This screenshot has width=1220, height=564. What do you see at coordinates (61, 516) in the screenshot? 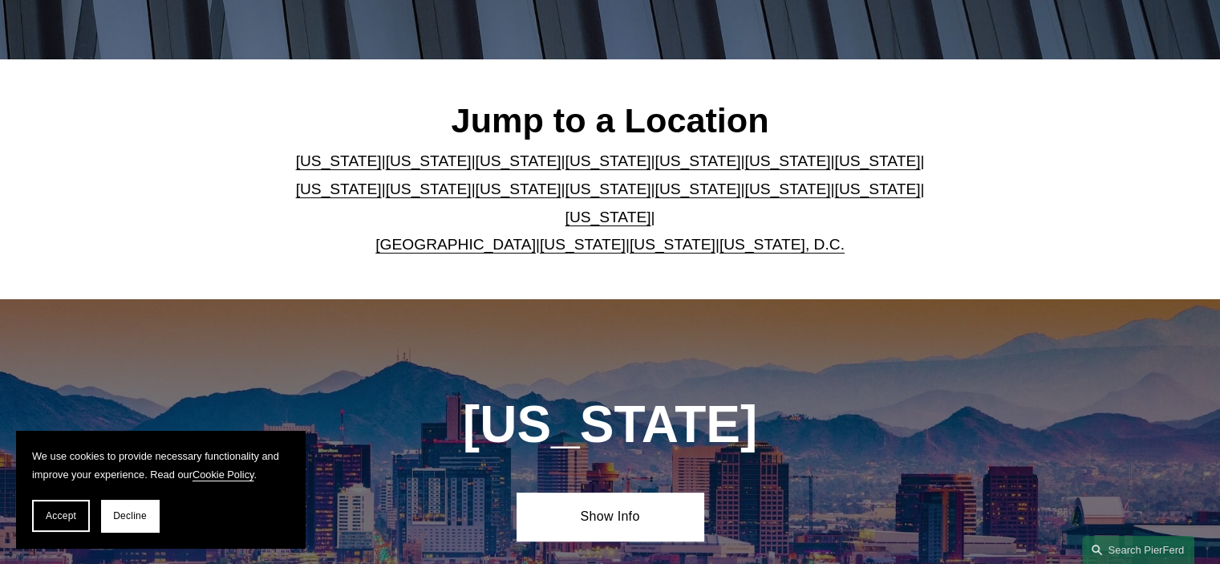
I see `button: Accept` at bounding box center [61, 516].